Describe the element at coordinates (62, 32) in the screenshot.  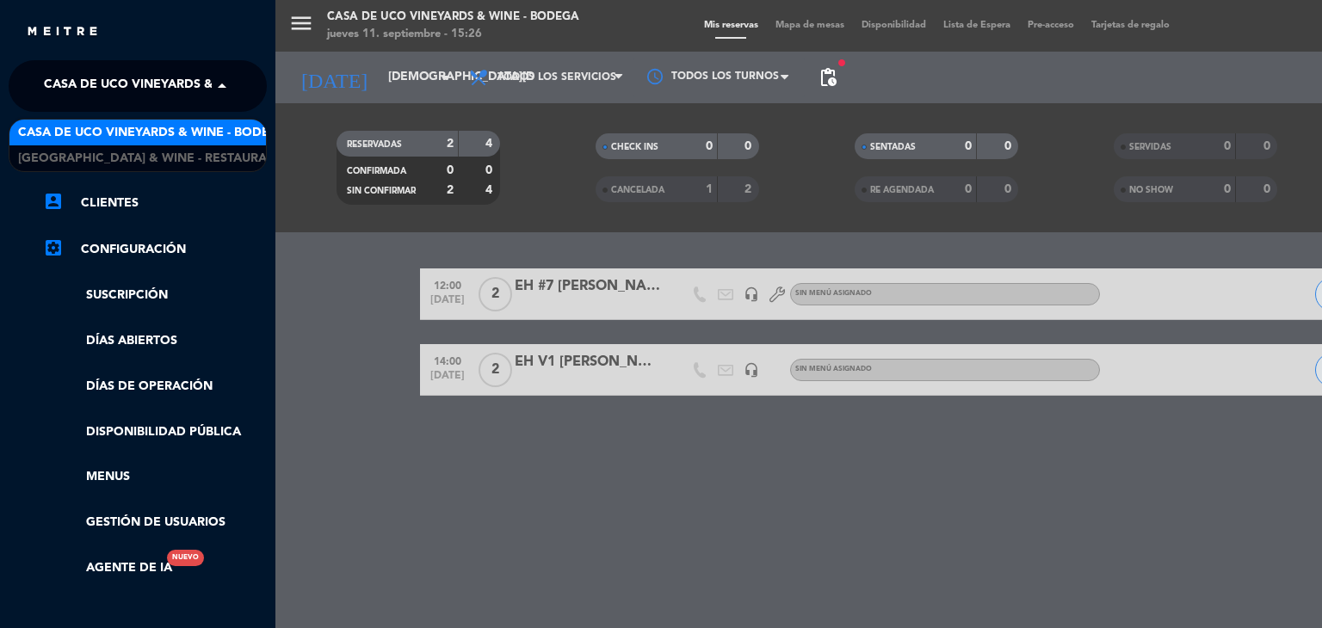
I see `img: MEITRE` at that location.